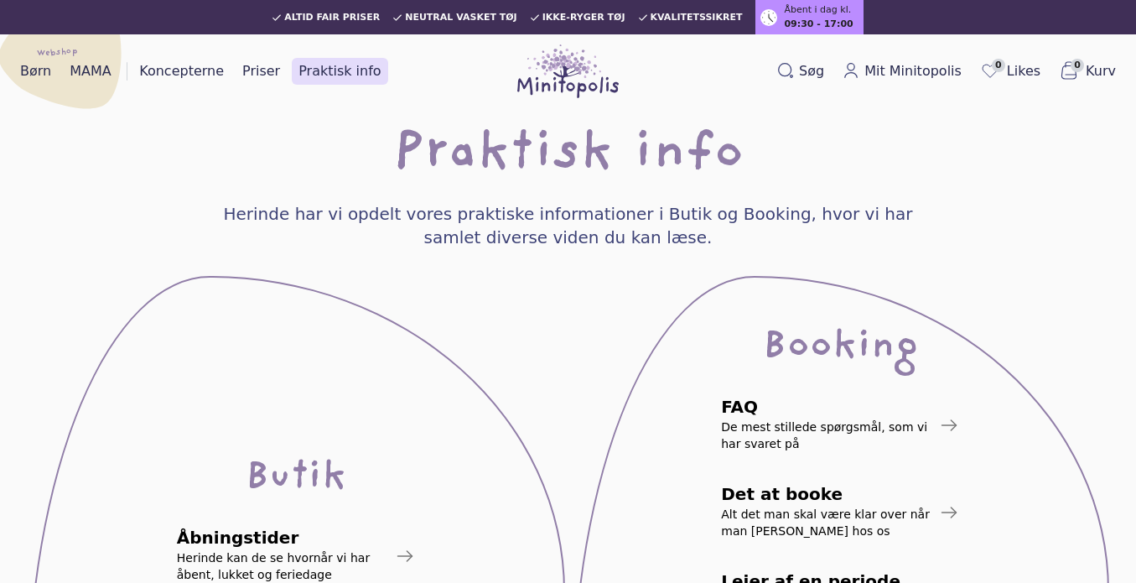  Describe the element at coordinates (91, 71) in the screenshot. I see `a: MAMA` at that location.